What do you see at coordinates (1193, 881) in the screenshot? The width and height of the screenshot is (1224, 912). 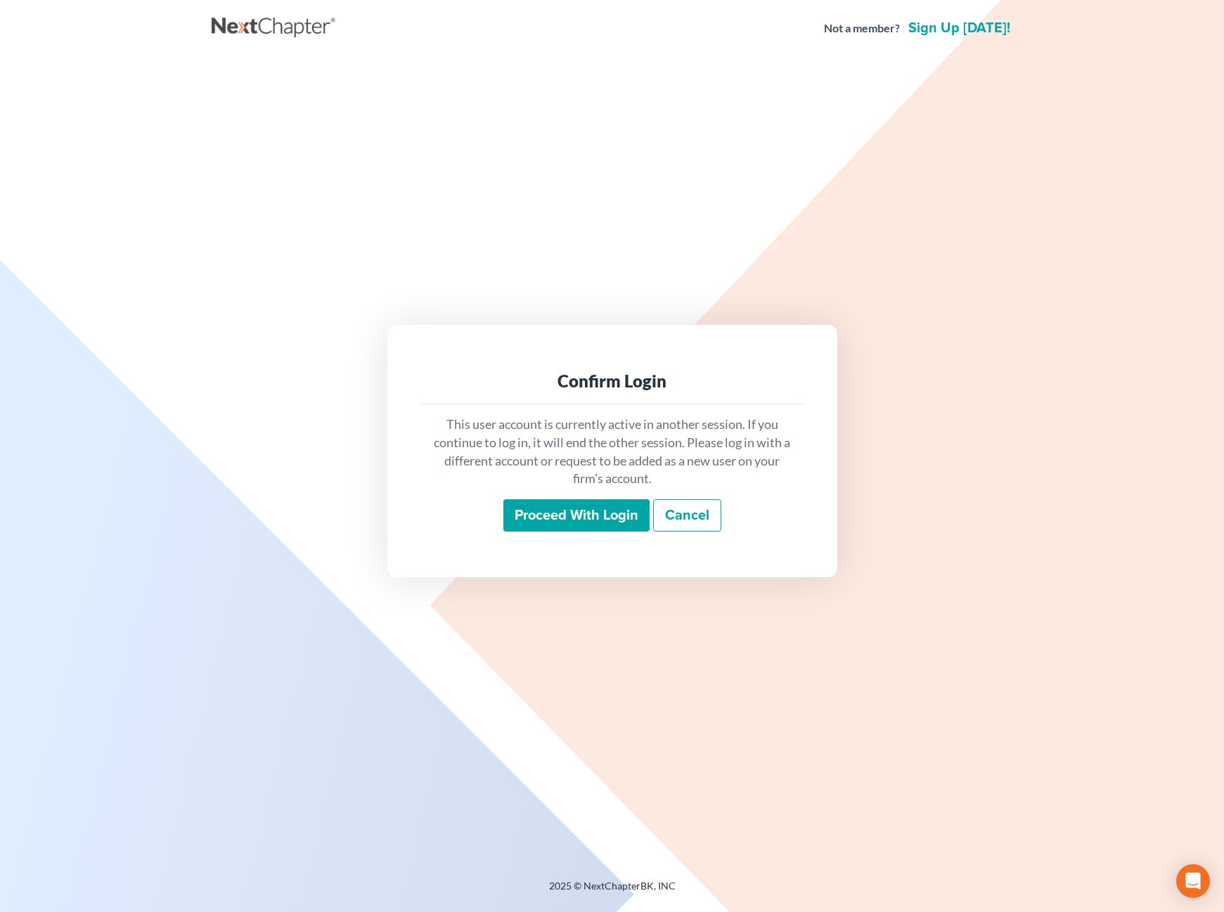 I see `div: Open Intercom Messenger` at bounding box center [1193, 881].